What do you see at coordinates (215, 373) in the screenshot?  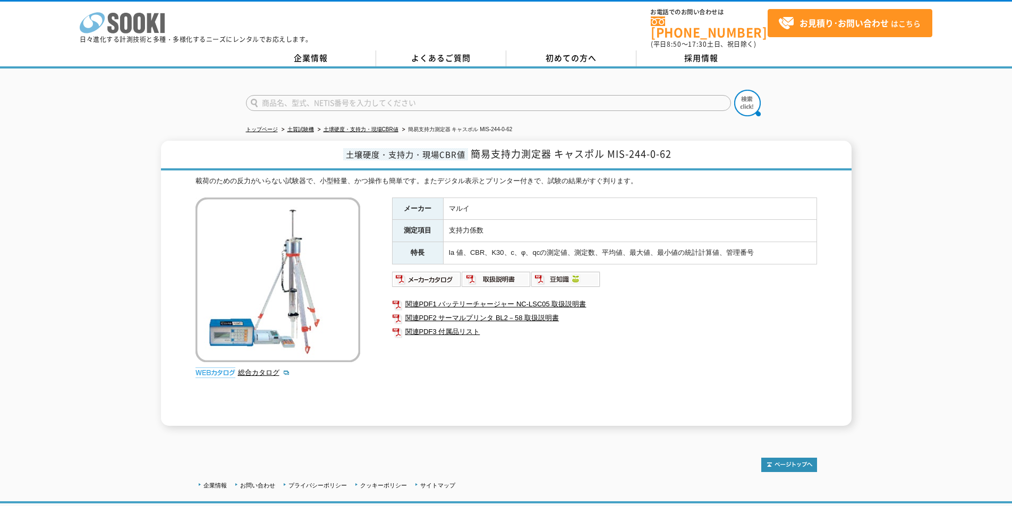 I see `img: webカタログ` at bounding box center [215, 373].